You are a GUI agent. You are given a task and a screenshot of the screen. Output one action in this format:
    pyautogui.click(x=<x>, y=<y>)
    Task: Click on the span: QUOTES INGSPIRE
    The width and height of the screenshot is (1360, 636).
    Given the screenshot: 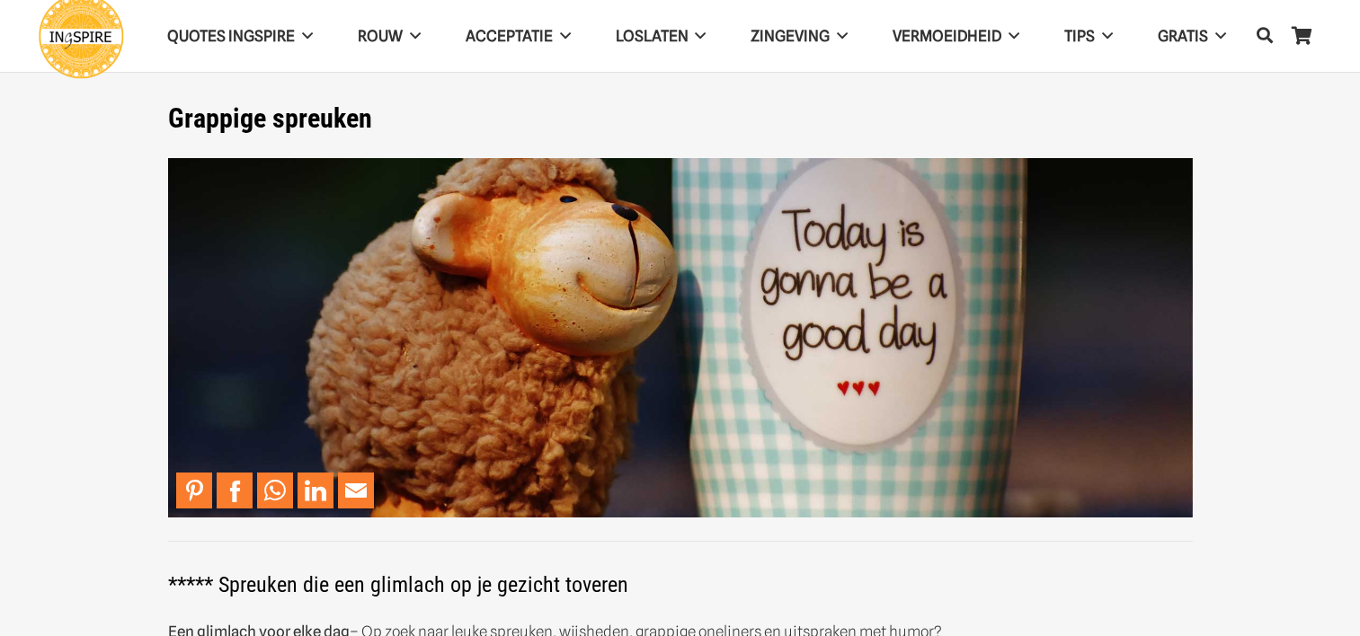 What is the action you would take?
    pyautogui.click(x=231, y=36)
    